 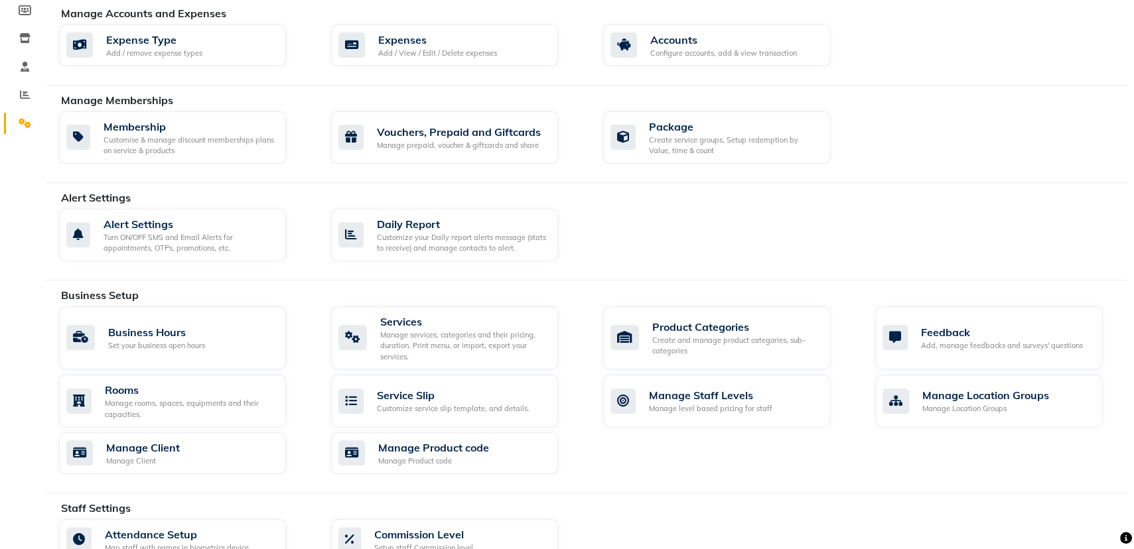 I want to click on div: Service Slip, so click(x=453, y=395).